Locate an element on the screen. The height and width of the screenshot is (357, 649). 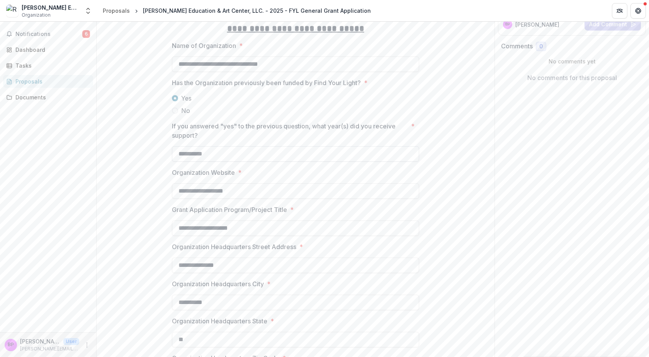
button: Notifications6 is located at coordinates (48, 34).